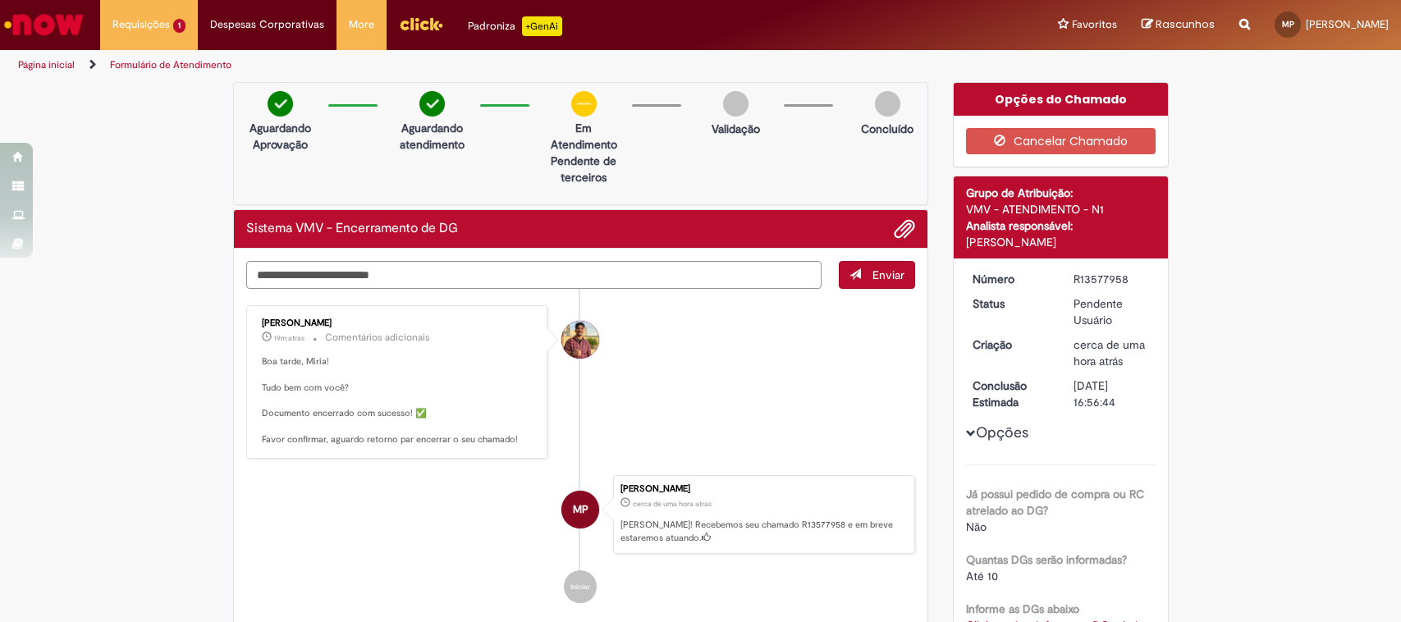 This screenshot has height=622, width=1401. What do you see at coordinates (352, 229) in the screenshot?
I see `h2: Sistema VMV - Encerramento de DG Histórico de tíquete` at bounding box center [352, 229].